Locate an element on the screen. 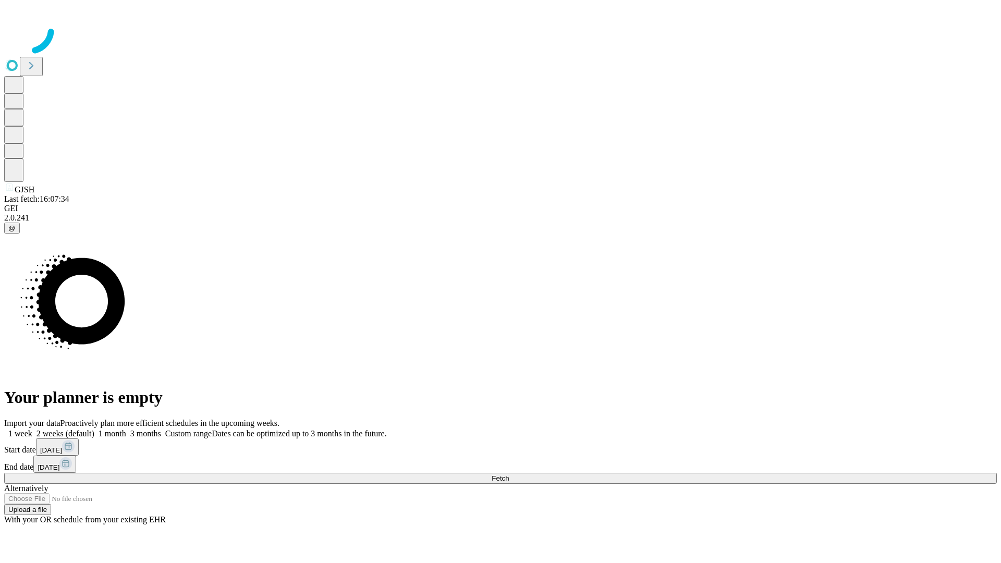  h1: Your planner is empty is located at coordinates (501, 397).